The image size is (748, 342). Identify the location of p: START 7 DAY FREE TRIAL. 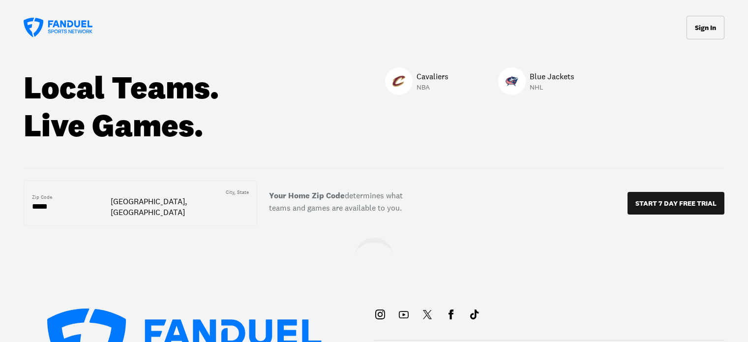
(676, 203).